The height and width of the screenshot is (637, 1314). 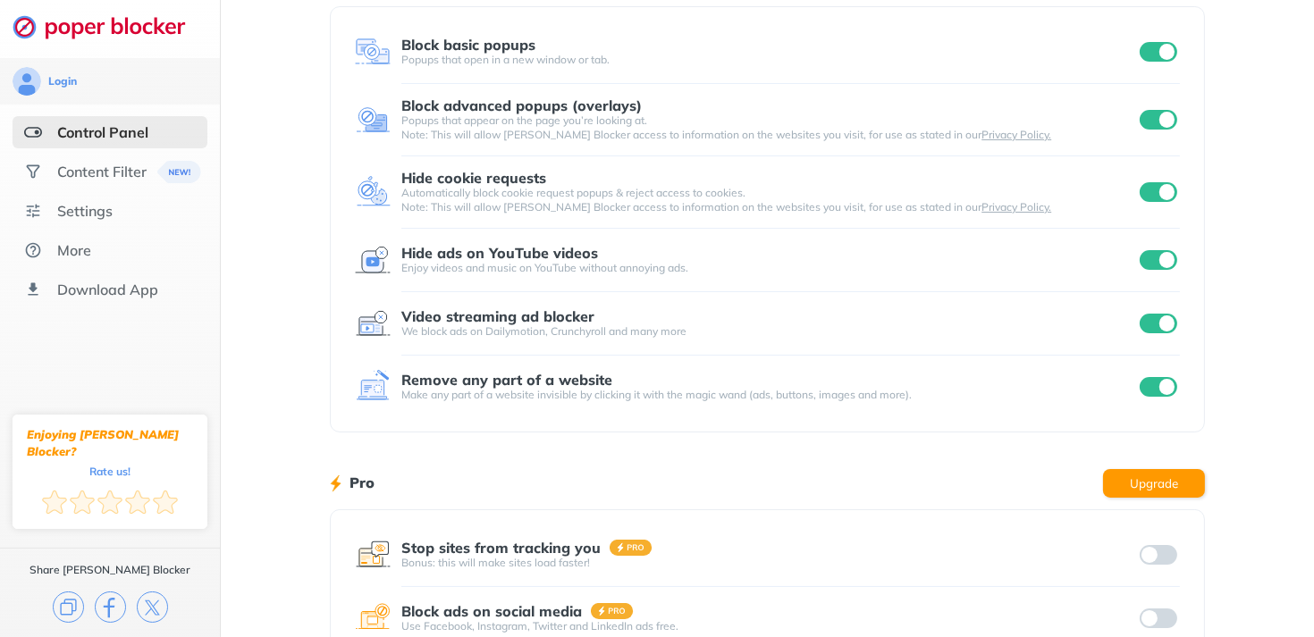 What do you see at coordinates (492, 611) in the screenshot?
I see `div: Block ads on social media` at bounding box center [492, 611].